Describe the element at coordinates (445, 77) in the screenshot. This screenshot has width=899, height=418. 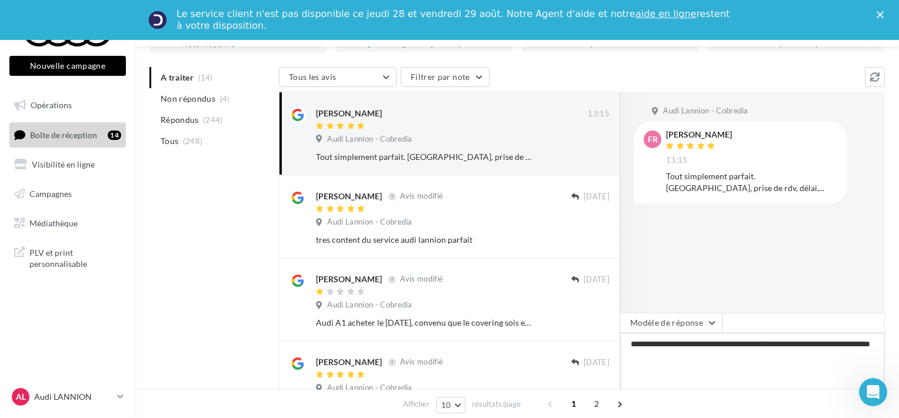
I see `button: Filtrer par note` at that location.